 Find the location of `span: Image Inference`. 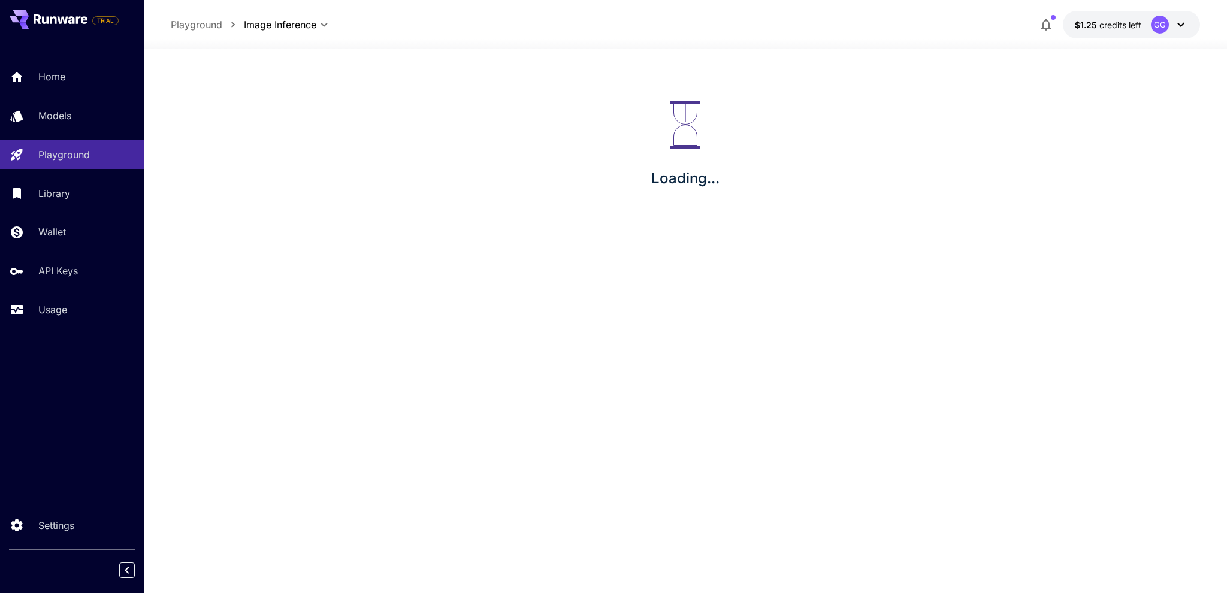

span: Image Inference is located at coordinates (280, 25).